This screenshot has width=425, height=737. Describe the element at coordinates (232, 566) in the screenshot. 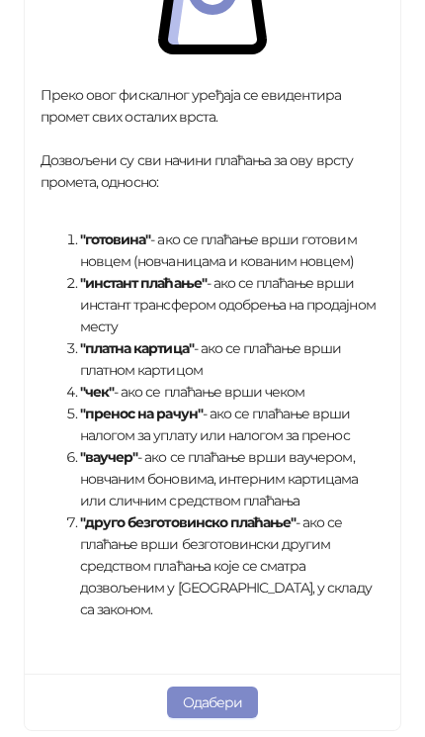

I see `li: - ако се плаћање врши безготовински другим средством плаћања које се сматра дозвољеним у [GEOGRAP...` at that location.